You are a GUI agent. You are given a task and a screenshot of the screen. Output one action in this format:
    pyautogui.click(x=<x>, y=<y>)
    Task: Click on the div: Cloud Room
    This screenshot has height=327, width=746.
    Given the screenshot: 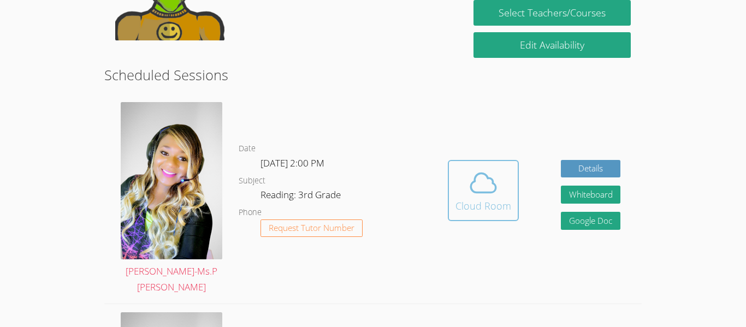 What is the action you would take?
    pyautogui.click(x=483, y=206)
    